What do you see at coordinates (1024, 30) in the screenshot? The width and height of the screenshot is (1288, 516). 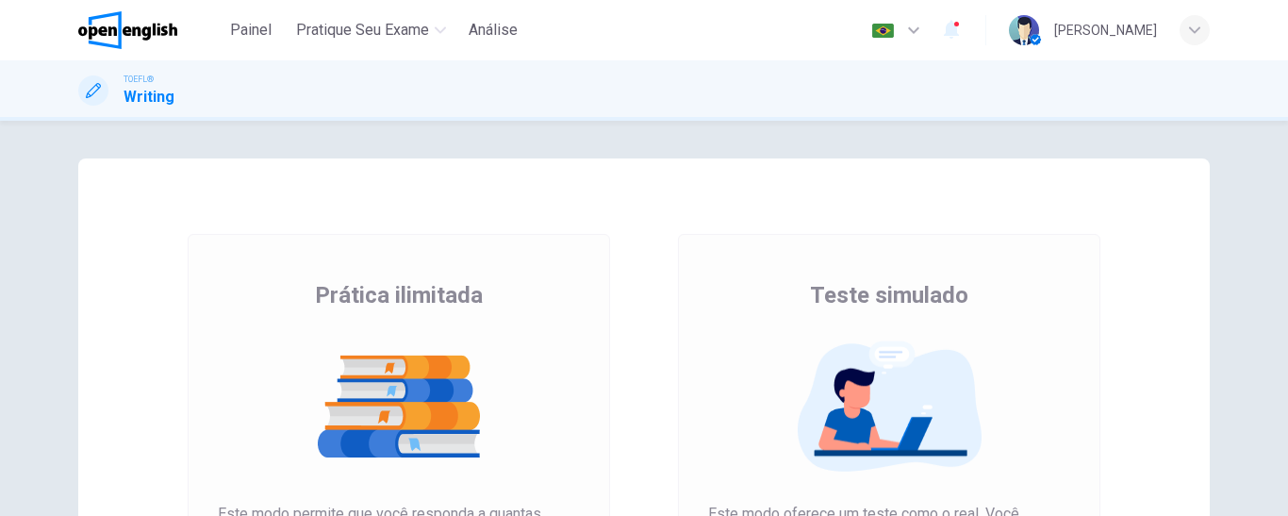 I see `img: Profile picture` at bounding box center [1024, 30].